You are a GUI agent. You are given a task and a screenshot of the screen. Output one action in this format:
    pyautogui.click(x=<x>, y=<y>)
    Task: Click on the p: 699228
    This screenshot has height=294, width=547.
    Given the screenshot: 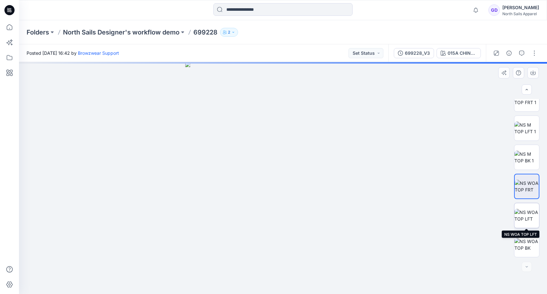 What is the action you would take?
    pyautogui.click(x=205, y=32)
    